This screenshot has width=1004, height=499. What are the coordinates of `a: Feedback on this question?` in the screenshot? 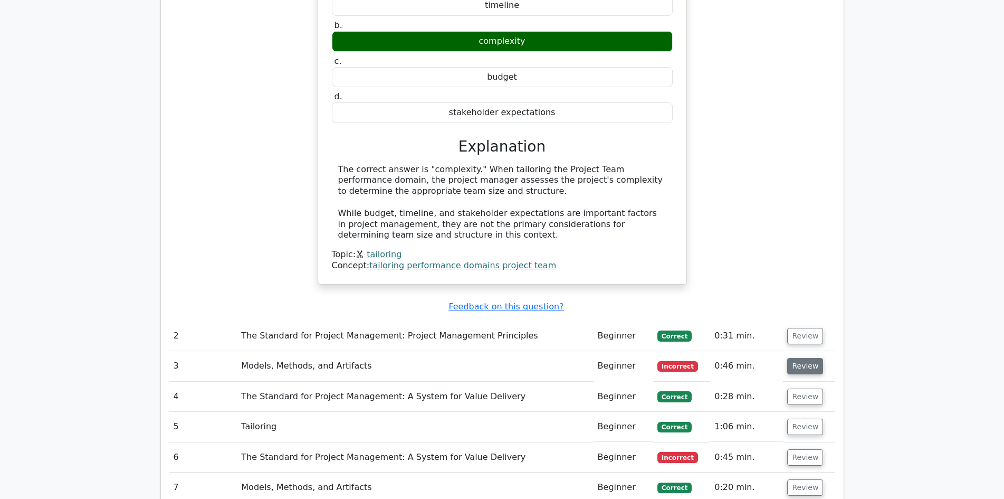 It's located at (506, 306).